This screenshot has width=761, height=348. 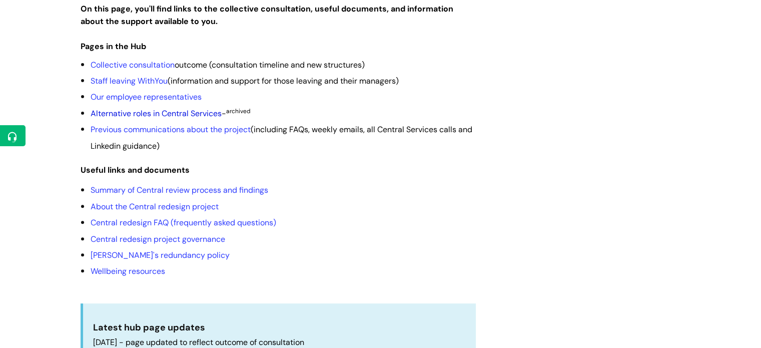 What do you see at coordinates (155, 206) in the screenshot?
I see `a: About the Central redesign project` at bounding box center [155, 206].